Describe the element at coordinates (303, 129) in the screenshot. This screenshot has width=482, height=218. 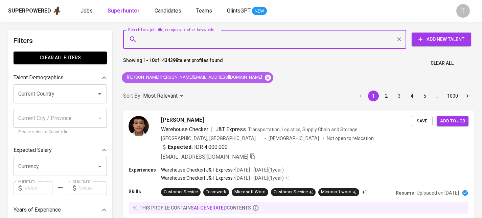
I see `span: Transportation, Logistics, Supply Chain and Storage` at that location.